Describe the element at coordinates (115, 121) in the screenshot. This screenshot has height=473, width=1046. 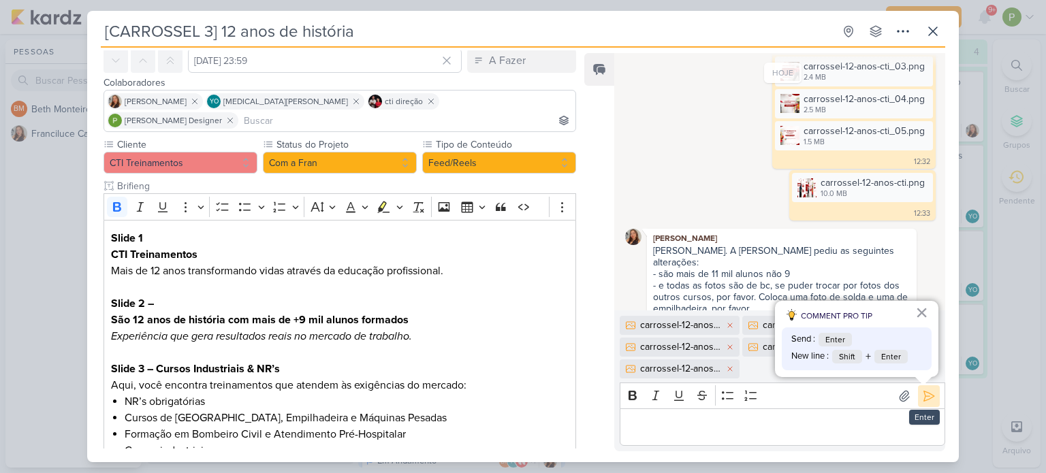
I see `img: Paloma Paixão Designer` at that location.